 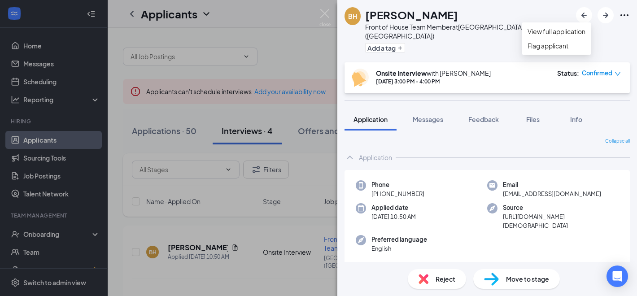 What do you see at coordinates (400, 240) in the screenshot?
I see `span: Preferred language` at bounding box center [400, 240].